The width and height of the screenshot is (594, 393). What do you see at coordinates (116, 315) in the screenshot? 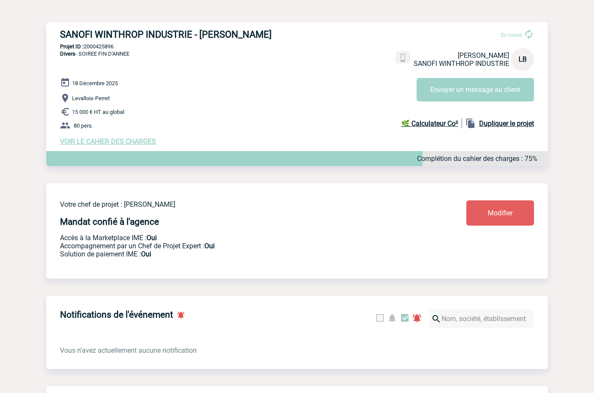
I see `h4: Notifications de l'événement` at bounding box center [116, 315].